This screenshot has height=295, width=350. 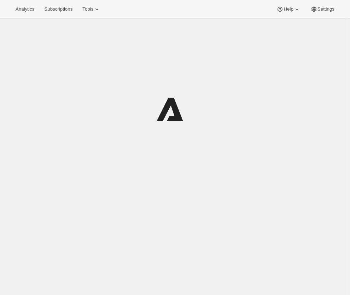 I want to click on span: Subscriptions, so click(x=58, y=9).